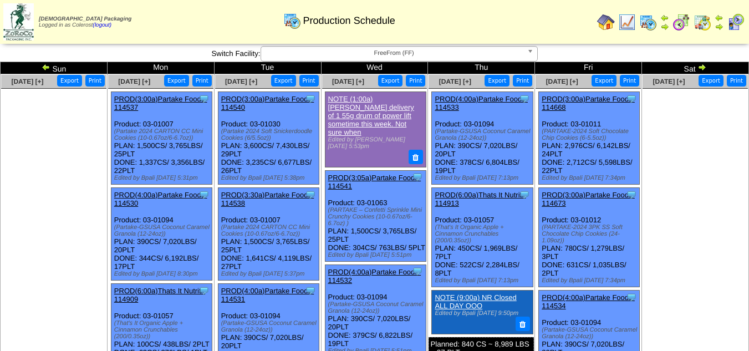  Describe the element at coordinates (735, 22) in the screenshot. I see `img: calendarcustomer.gif` at that location.